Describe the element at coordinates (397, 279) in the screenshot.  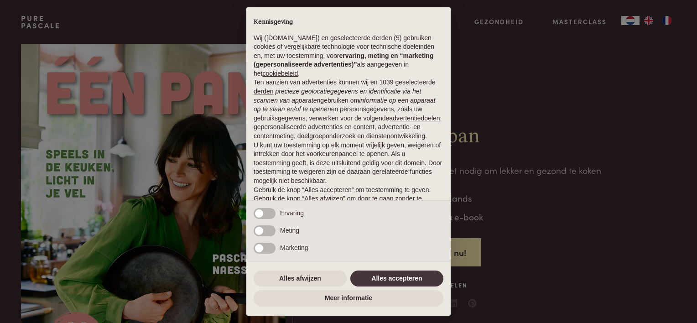
I see `button: Alles accepteren` at that location.